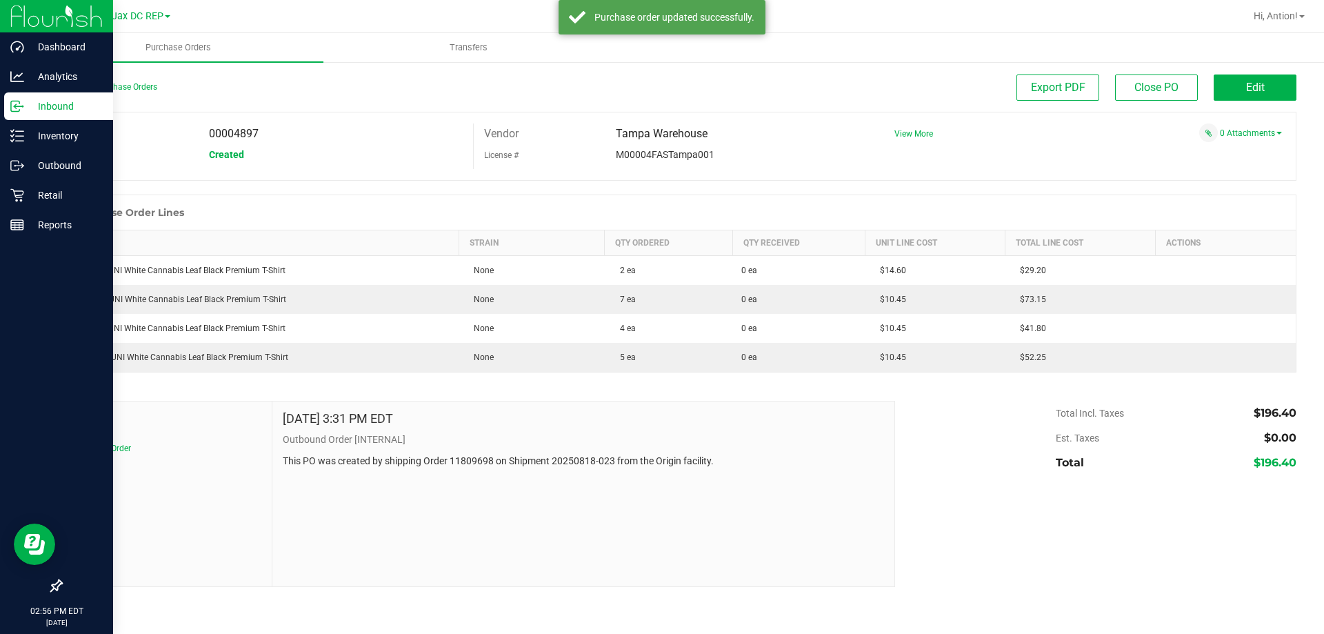 Image resolution: width=1324 pixels, height=634 pixels. What do you see at coordinates (913, 134) in the screenshot?
I see `a: View More` at bounding box center [913, 134].